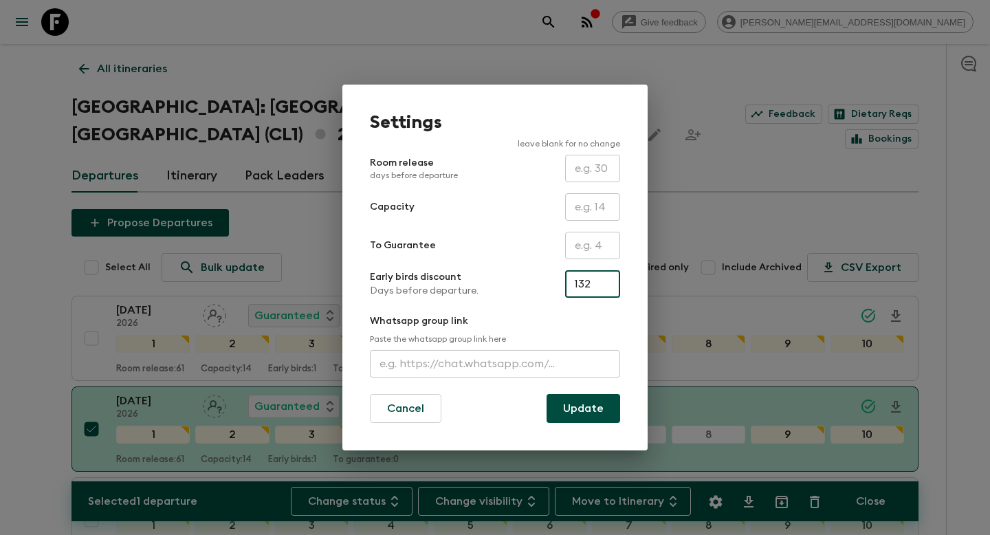  I want to click on button: Cancel, so click(406, 408).